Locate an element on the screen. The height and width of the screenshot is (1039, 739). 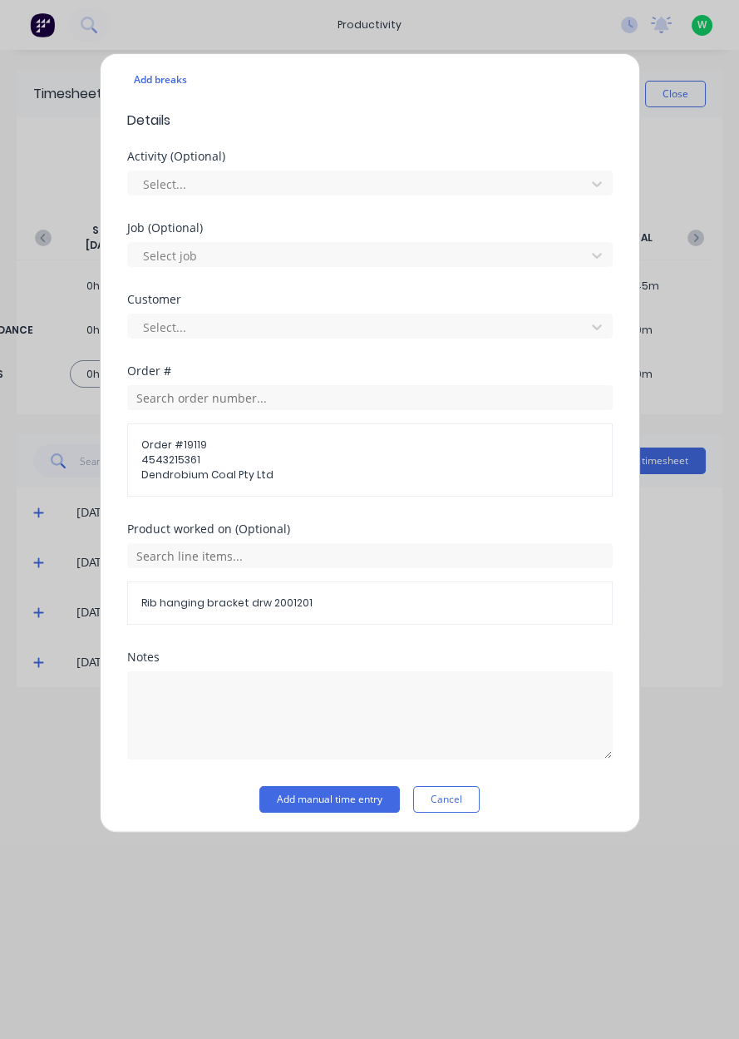
div: Product worked on (Optional) is located at coordinates (370, 529).